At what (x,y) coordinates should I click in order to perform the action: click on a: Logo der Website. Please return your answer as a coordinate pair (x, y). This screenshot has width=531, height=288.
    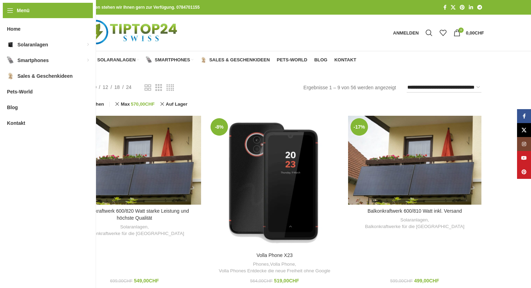
    Looking at the image, I should click on (131, 32).